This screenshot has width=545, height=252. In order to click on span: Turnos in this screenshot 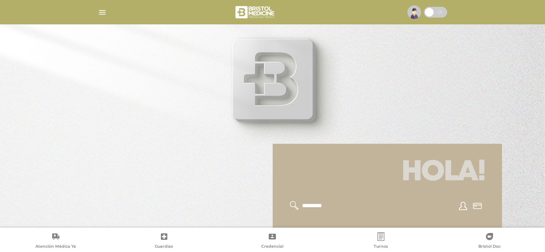, I will do `click(381, 247)`.